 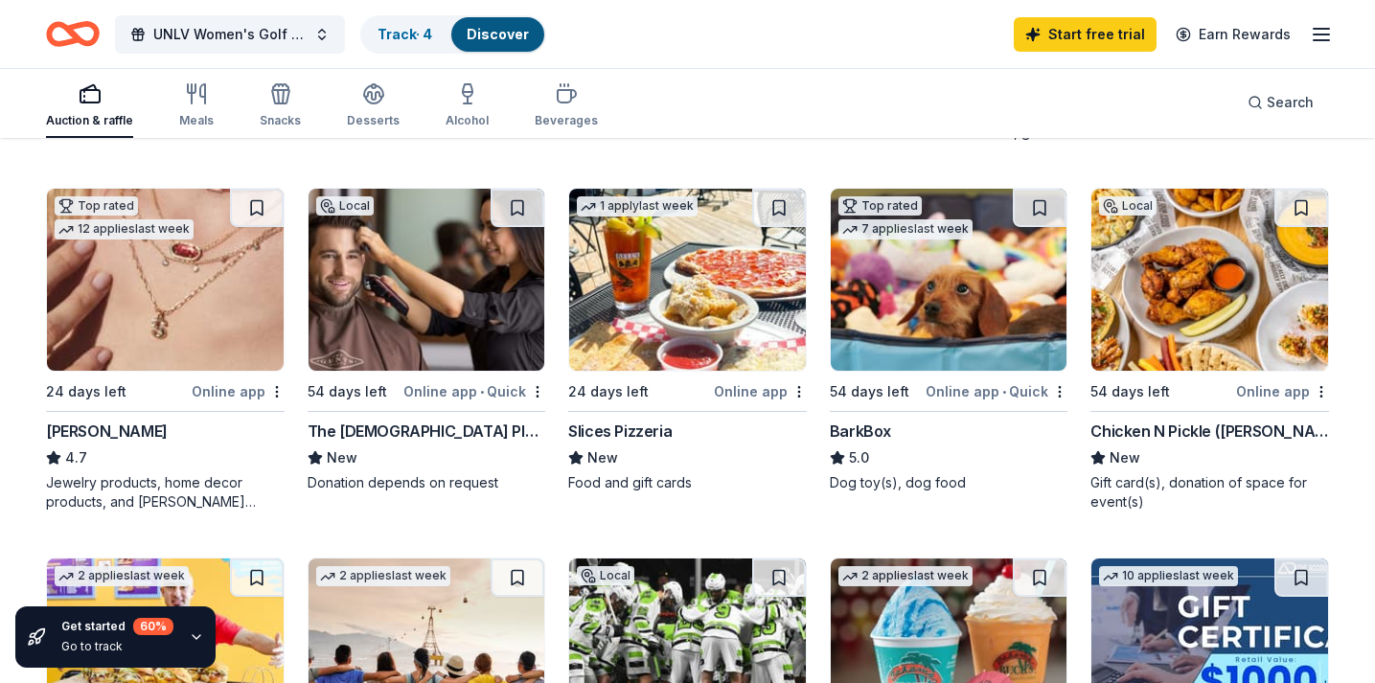 What do you see at coordinates (426, 280) in the screenshot?
I see `img: Image for The Gents Place` at bounding box center [426, 280].